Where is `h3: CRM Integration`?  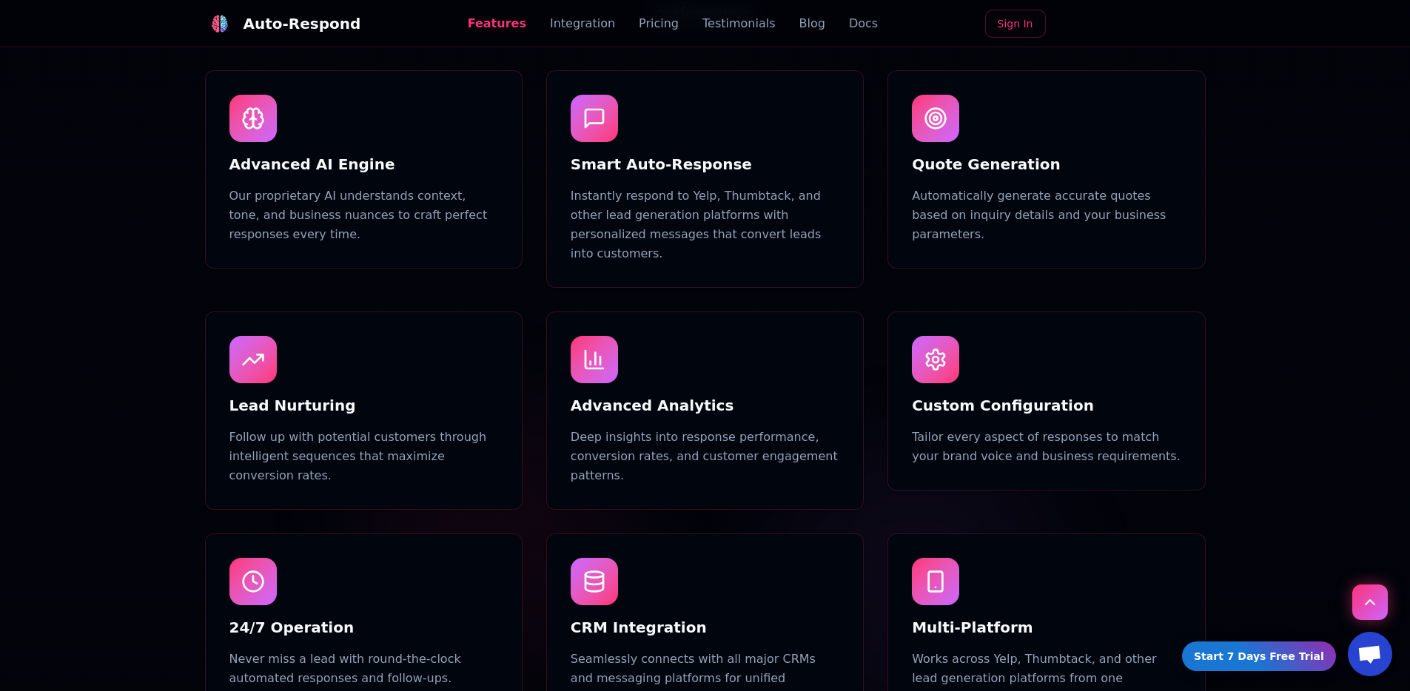
h3: CRM Integration is located at coordinates (705, 628).